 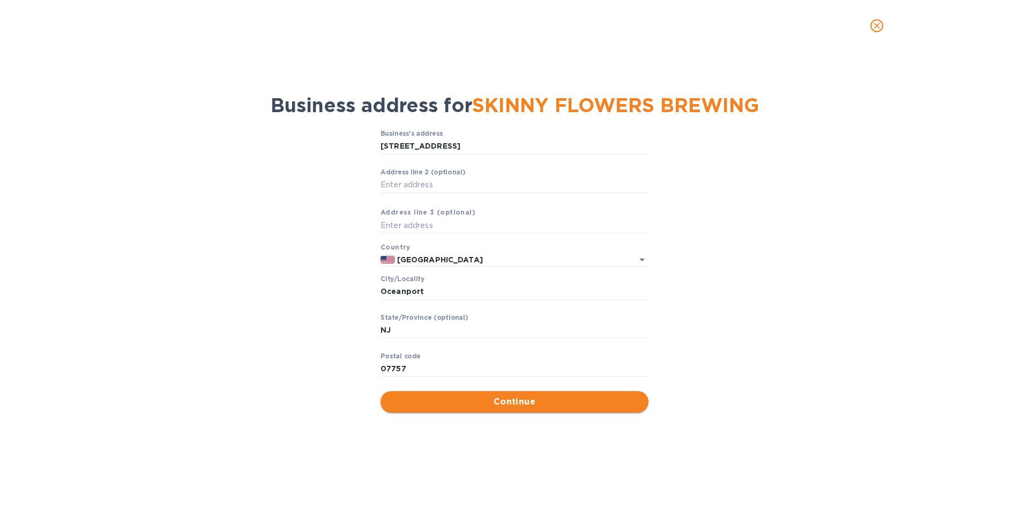 I want to click on button: close, so click(x=877, y=26).